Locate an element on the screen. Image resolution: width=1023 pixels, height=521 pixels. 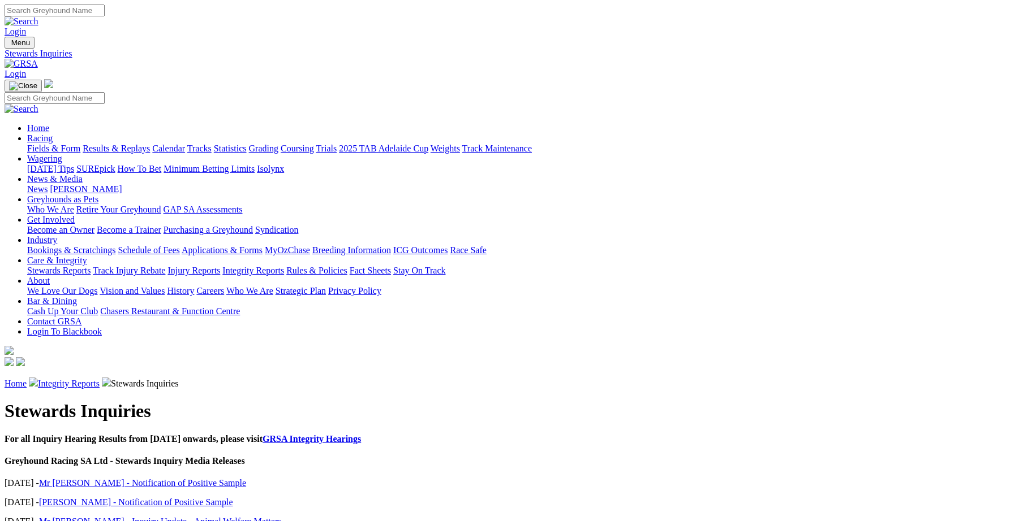
a: Greyhounds as Pets is located at coordinates (63, 199).